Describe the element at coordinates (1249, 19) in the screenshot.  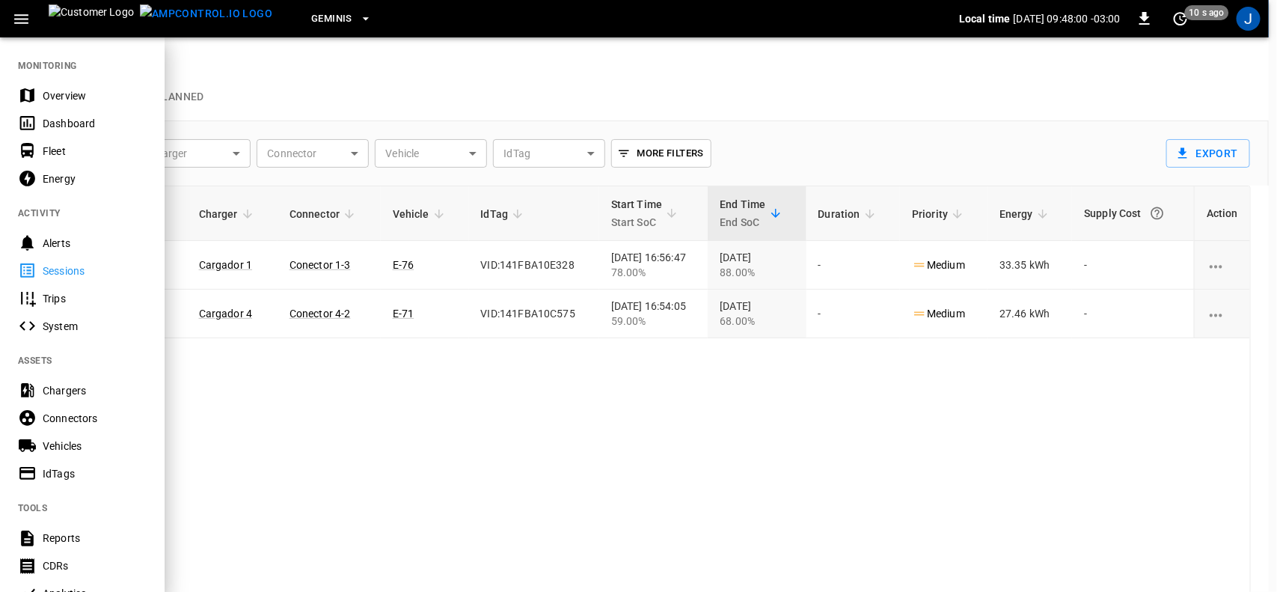
I see `div: profile-icon` at that location.